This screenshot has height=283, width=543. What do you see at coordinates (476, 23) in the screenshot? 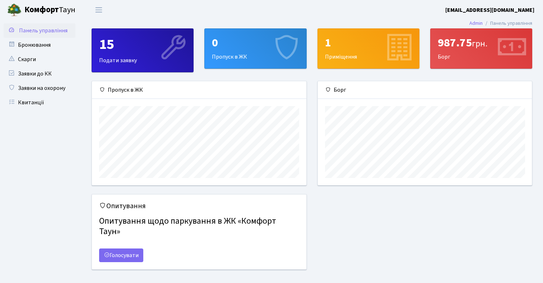
I see `a: Admin` at bounding box center [476, 23].